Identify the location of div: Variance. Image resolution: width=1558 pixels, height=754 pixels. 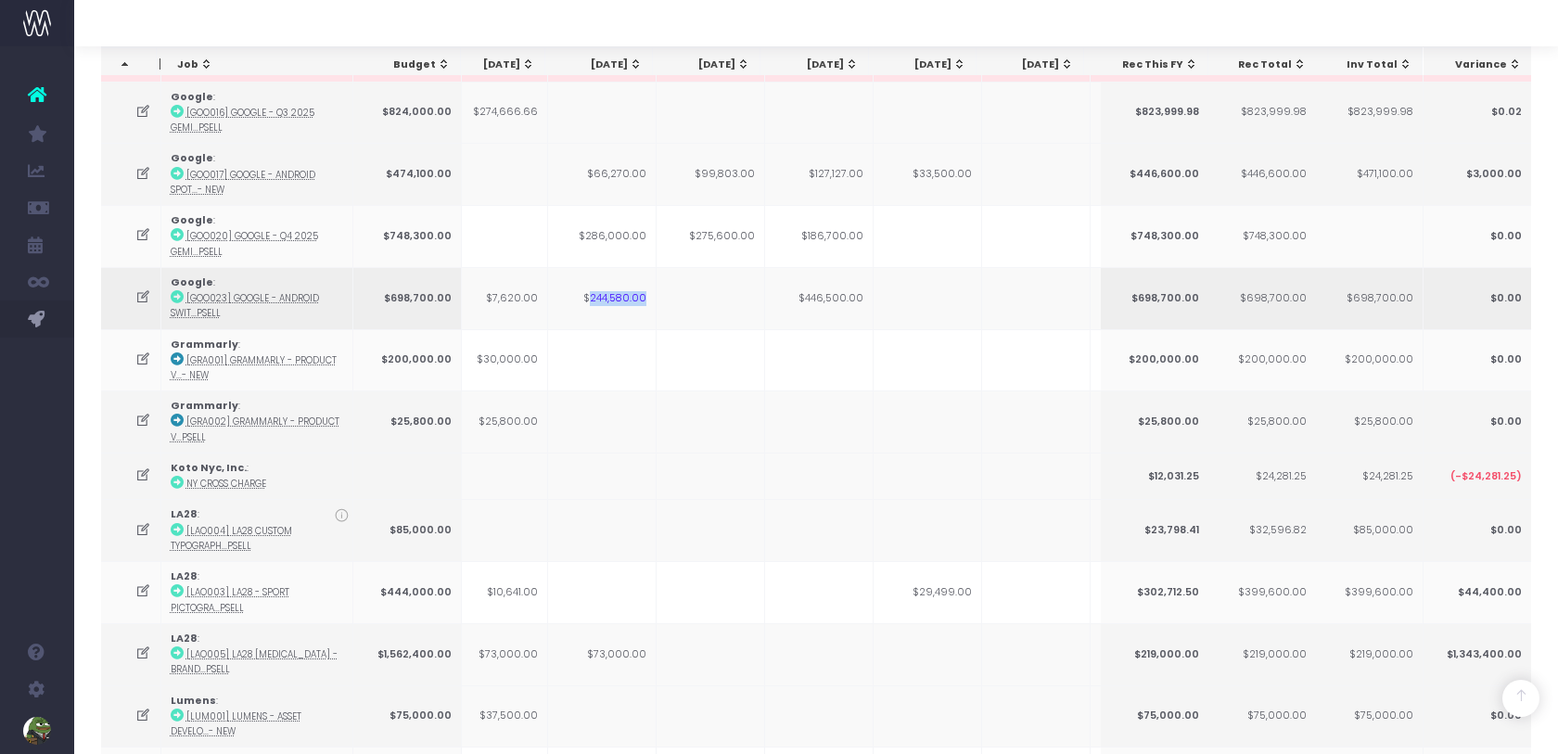
(1481, 65).